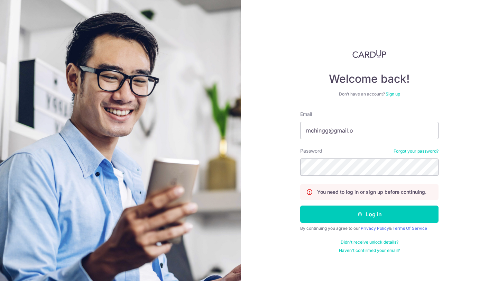  I want to click on div: Don’t have an account?, so click(369, 94).